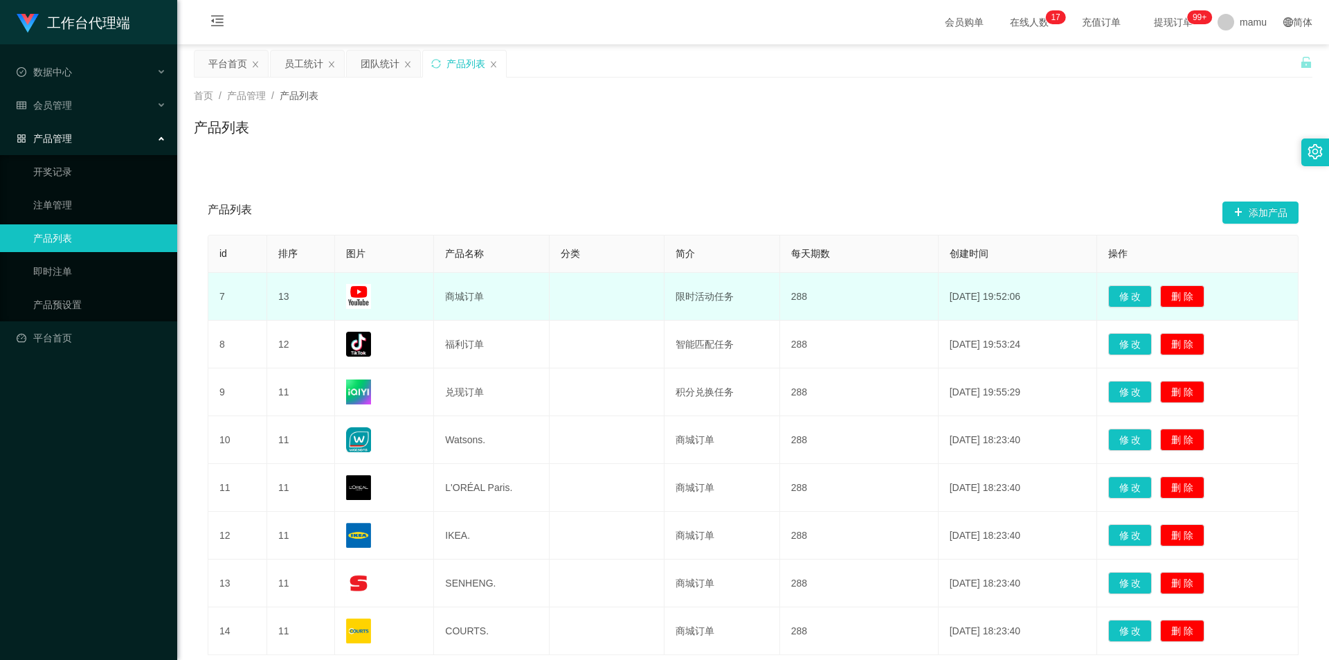 Image resolution: width=1329 pixels, height=660 pixels. Describe the element at coordinates (1288, 22) in the screenshot. I see `i: 图标: global` at that location.